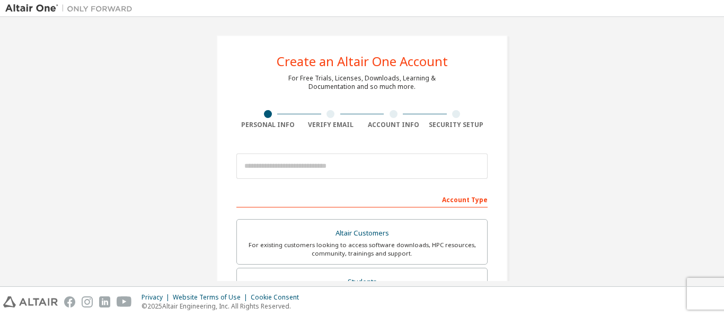 This screenshot has height=317, width=724. What do you see at coordinates (30, 302) in the screenshot?
I see `img: altair_logo.svg` at bounding box center [30, 302].